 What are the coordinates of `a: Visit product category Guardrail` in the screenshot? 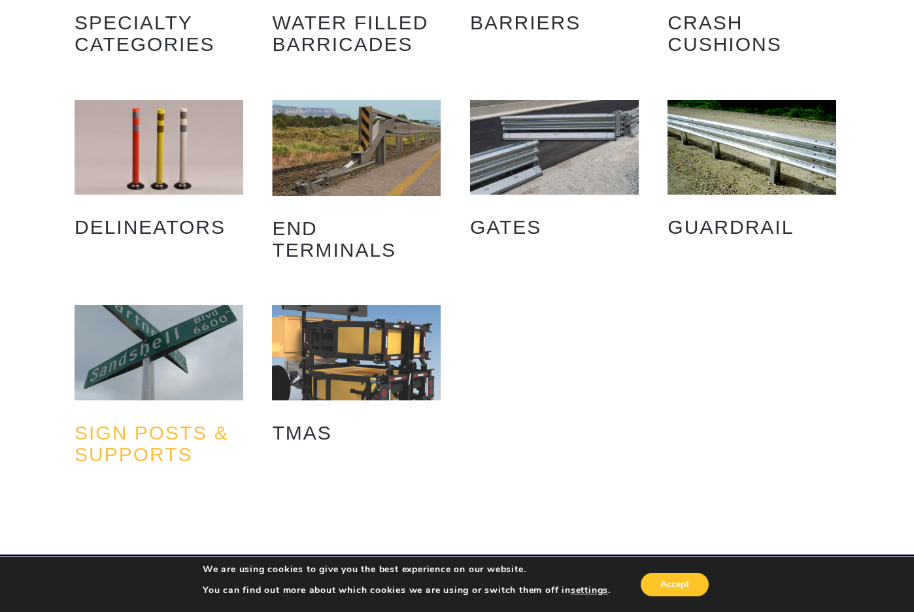 It's located at (752, 174).